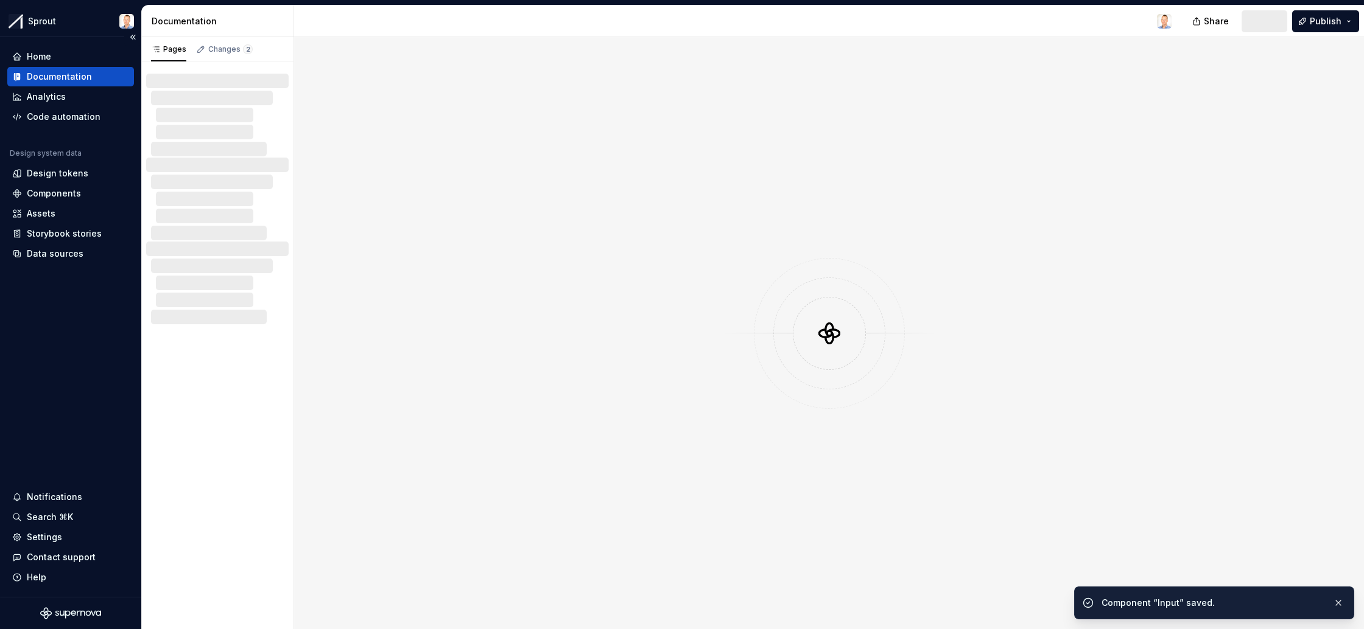  I want to click on svg: Supernova Logo, so click(71, 614).